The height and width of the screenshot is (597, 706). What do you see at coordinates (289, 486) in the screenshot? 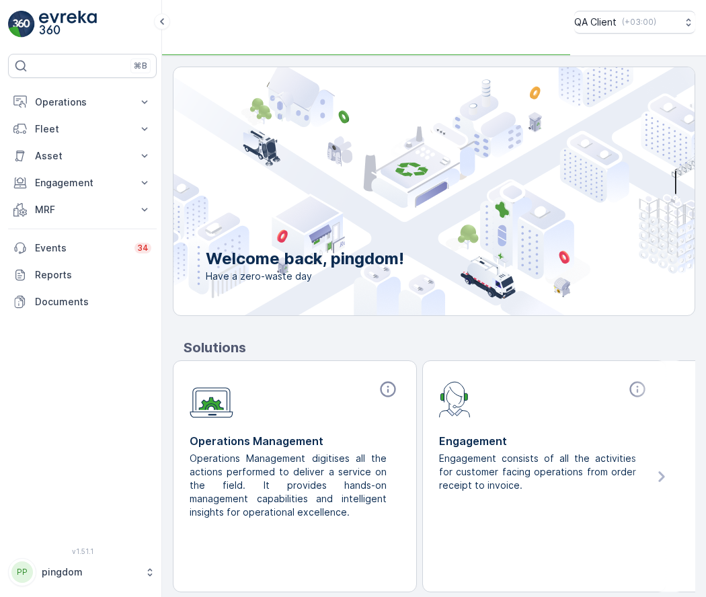
I see `p: Operations Management digitises all the actions performed to deliver a service on the field. It p...` at bounding box center [289, 486].